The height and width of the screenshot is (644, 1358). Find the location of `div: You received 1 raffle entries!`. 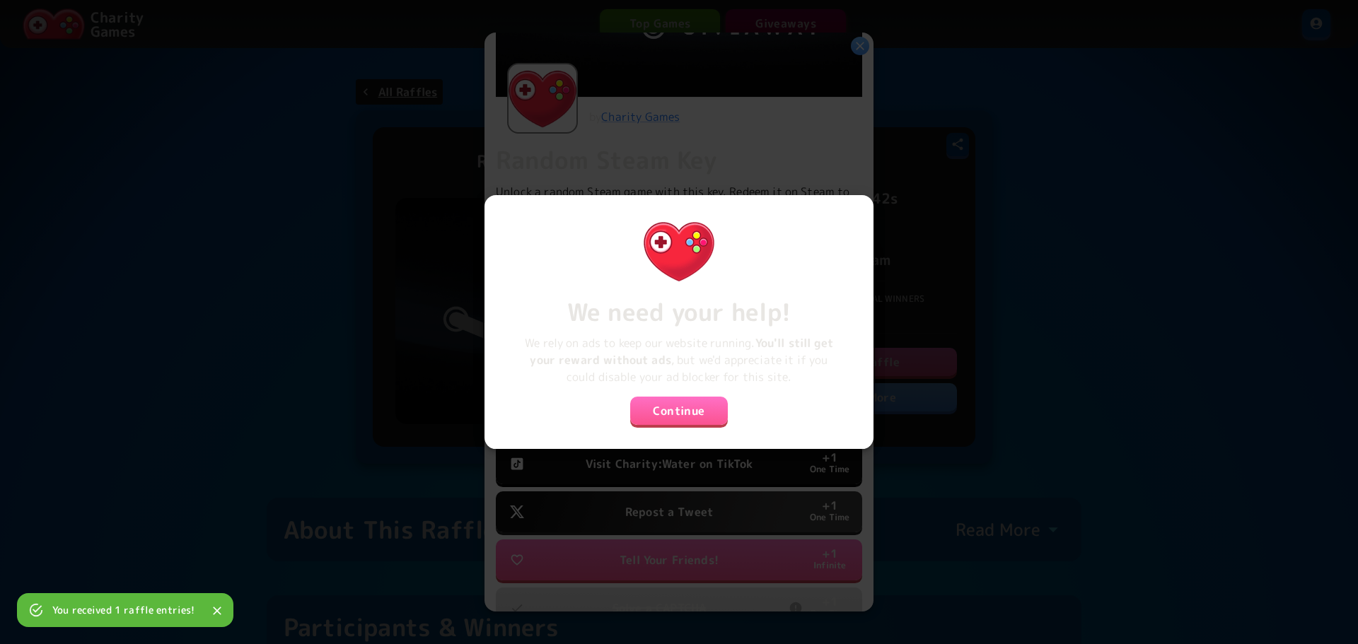

div: You received 1 raffle entries! is located at coordinates (124, 610).